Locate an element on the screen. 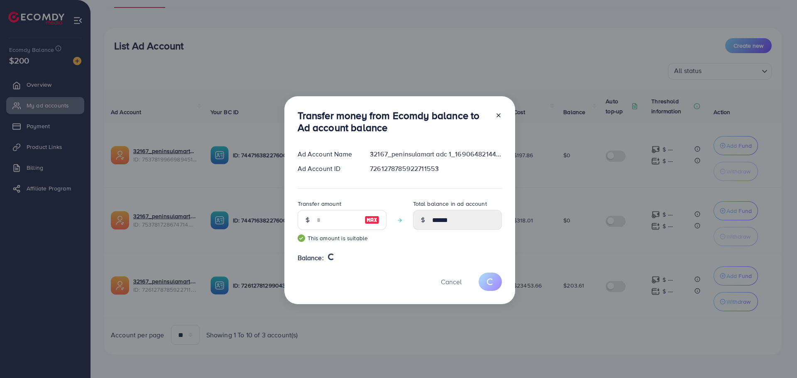  img: image is located at coordinates (372, 220).